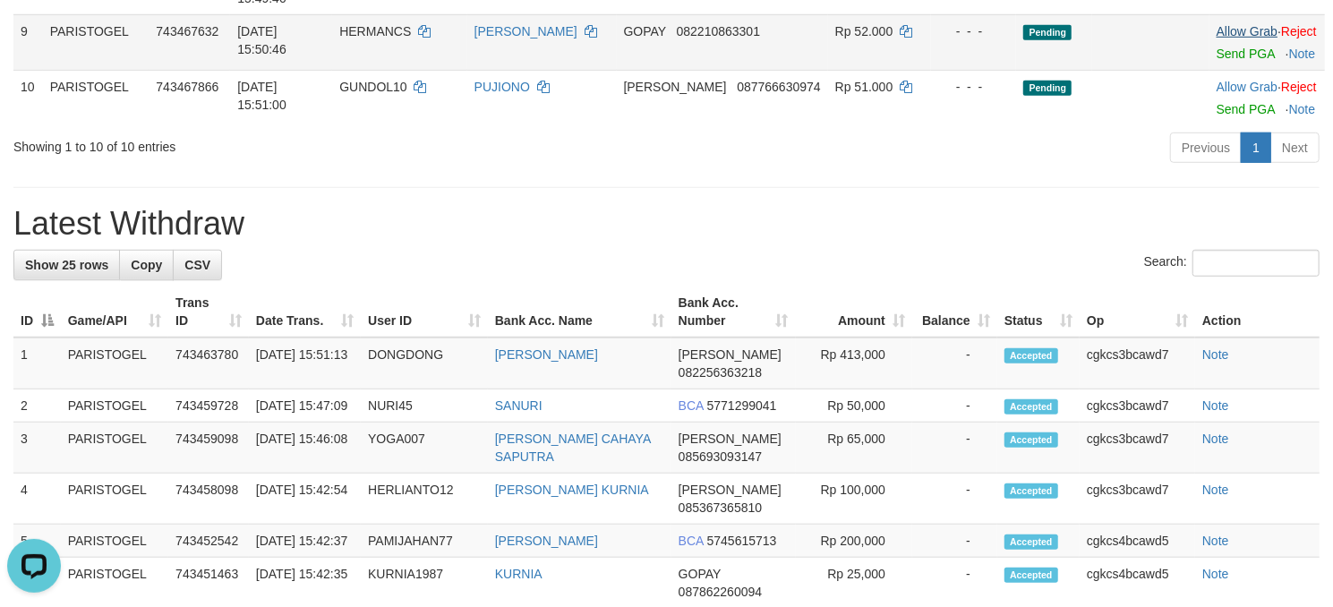  What do you see at coordinates (1232, 263) in the screenshot?
I see `label: Search:` at bounding box center [1232, 263].